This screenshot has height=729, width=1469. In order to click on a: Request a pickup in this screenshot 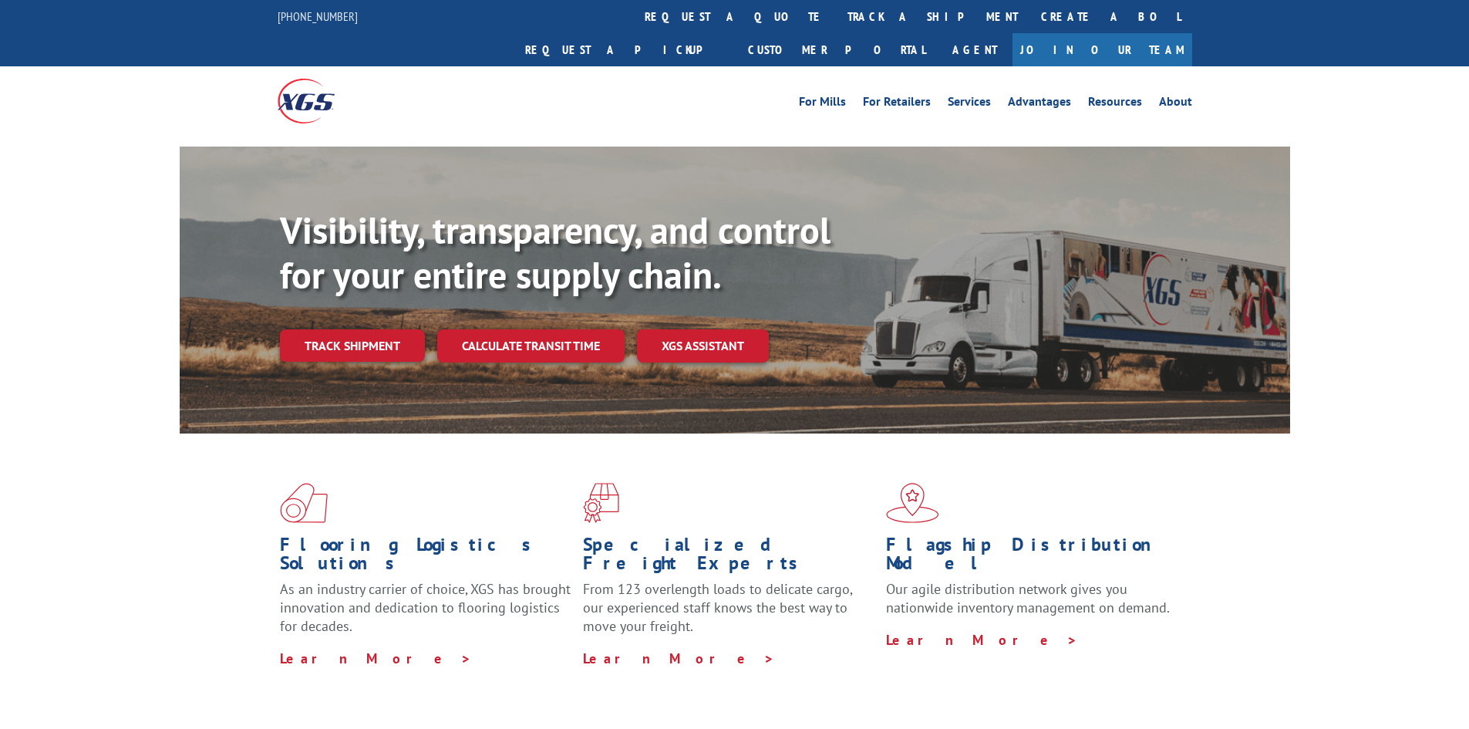, I will do `click(625, 49)`.